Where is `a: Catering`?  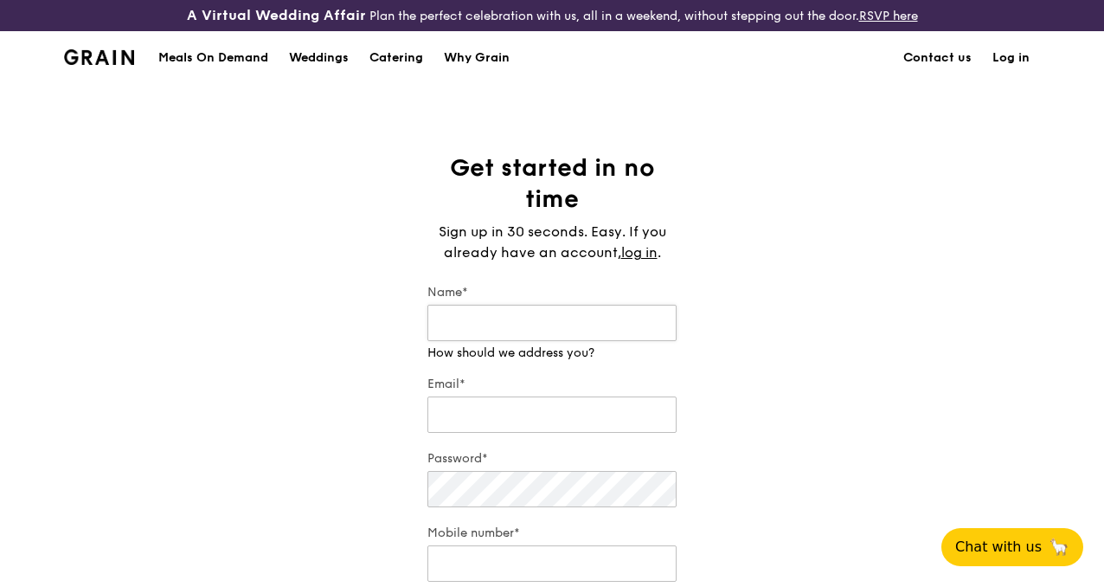 a: Catering is located at coordinates (396, 58).